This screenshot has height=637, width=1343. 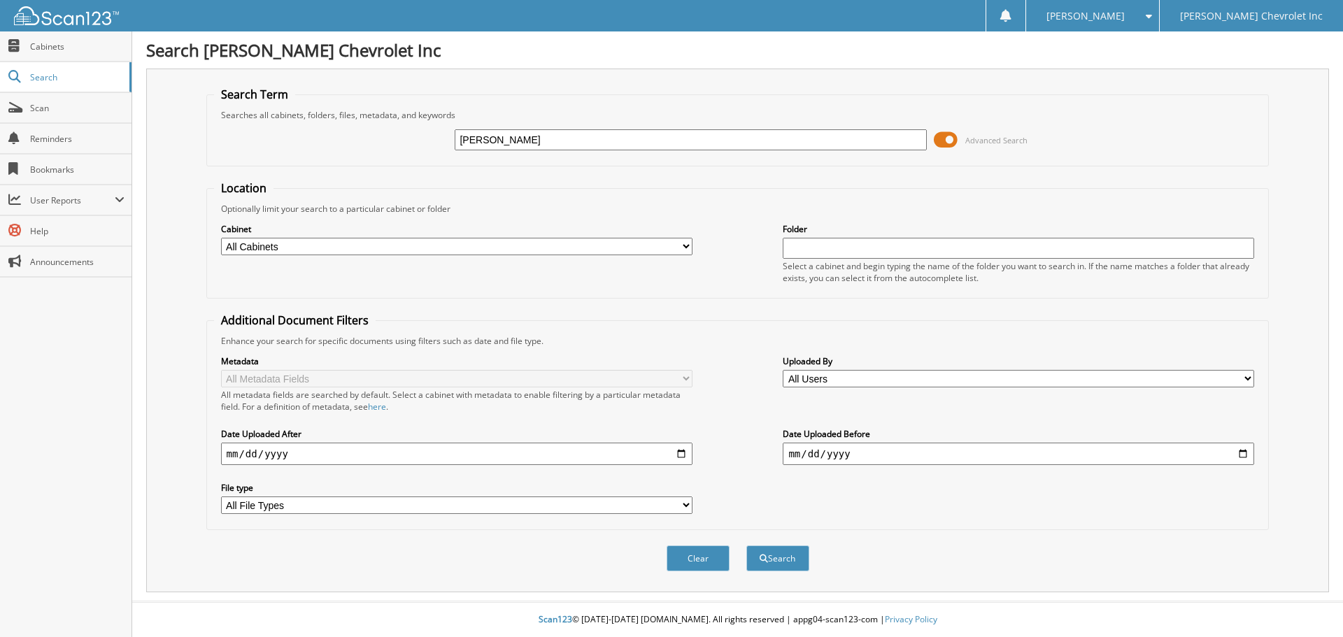 I want to click on div: Enhance your search for specific documents using filters such as date and file type., so click(x=738, y=341).